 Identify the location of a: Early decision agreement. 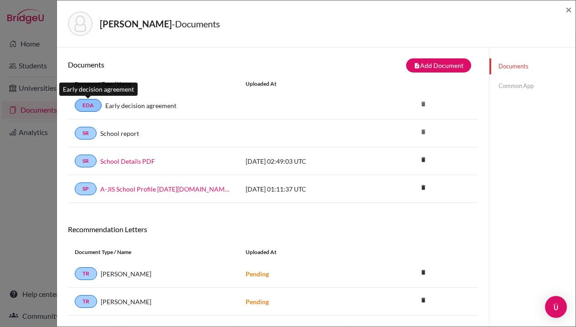
(141, 105).